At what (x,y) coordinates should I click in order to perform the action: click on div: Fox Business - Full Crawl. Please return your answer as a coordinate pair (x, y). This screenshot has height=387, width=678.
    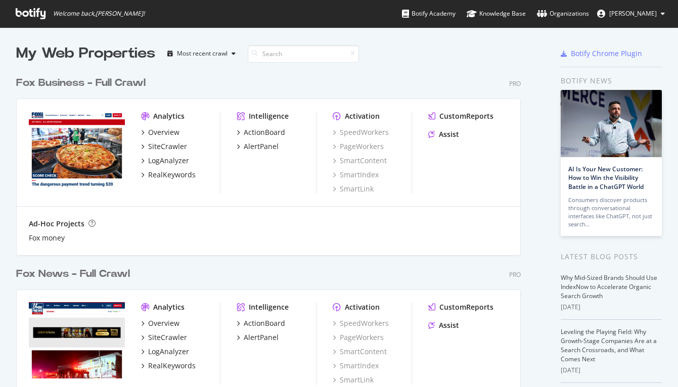
    Looking at the image, I should click on (81, 83).